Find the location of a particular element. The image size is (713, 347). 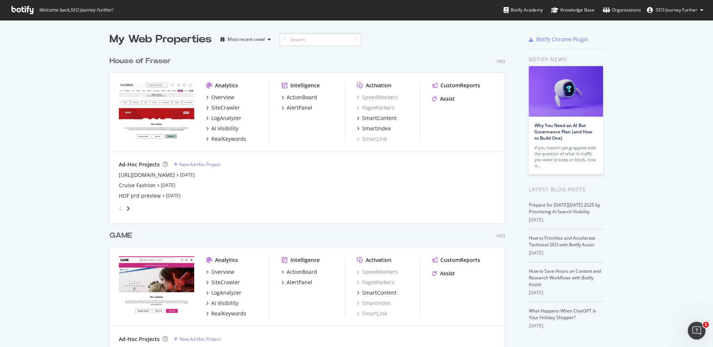

div: Botify news is located at coordinates (566, 59).